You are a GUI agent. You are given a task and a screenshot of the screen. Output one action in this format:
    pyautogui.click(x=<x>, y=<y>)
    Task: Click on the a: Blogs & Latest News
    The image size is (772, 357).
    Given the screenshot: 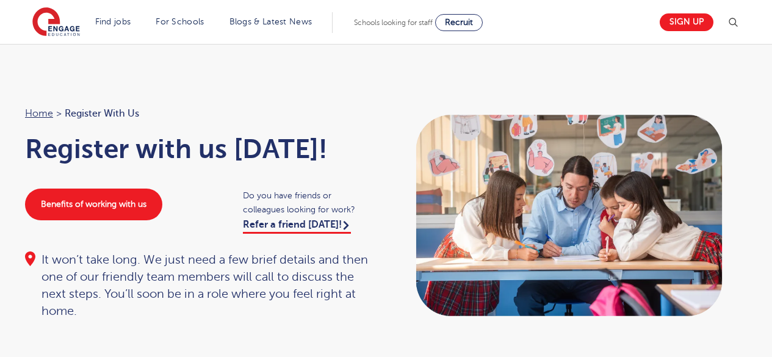 What is the action you would take?
    pyautogui.click(x=271, y=21)
    